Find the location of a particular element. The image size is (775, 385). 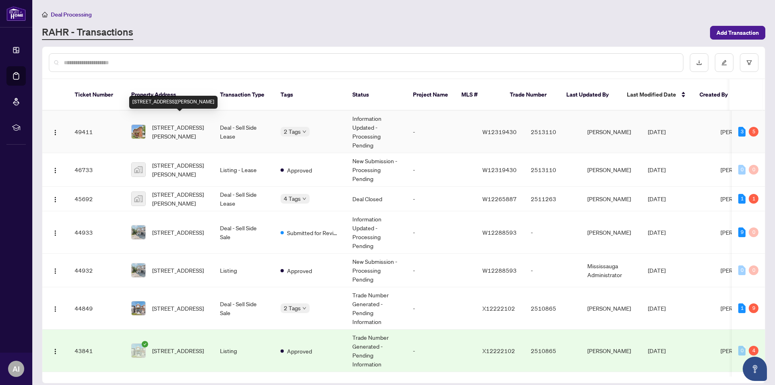

button: edit is located at coordinates (724, 63).